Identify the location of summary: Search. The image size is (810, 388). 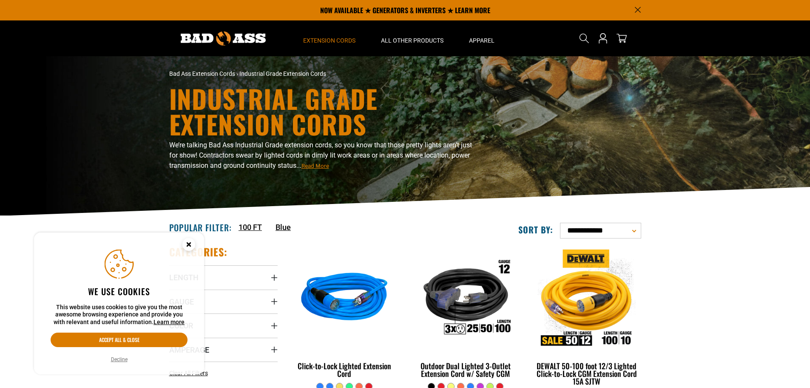
(584, 38).